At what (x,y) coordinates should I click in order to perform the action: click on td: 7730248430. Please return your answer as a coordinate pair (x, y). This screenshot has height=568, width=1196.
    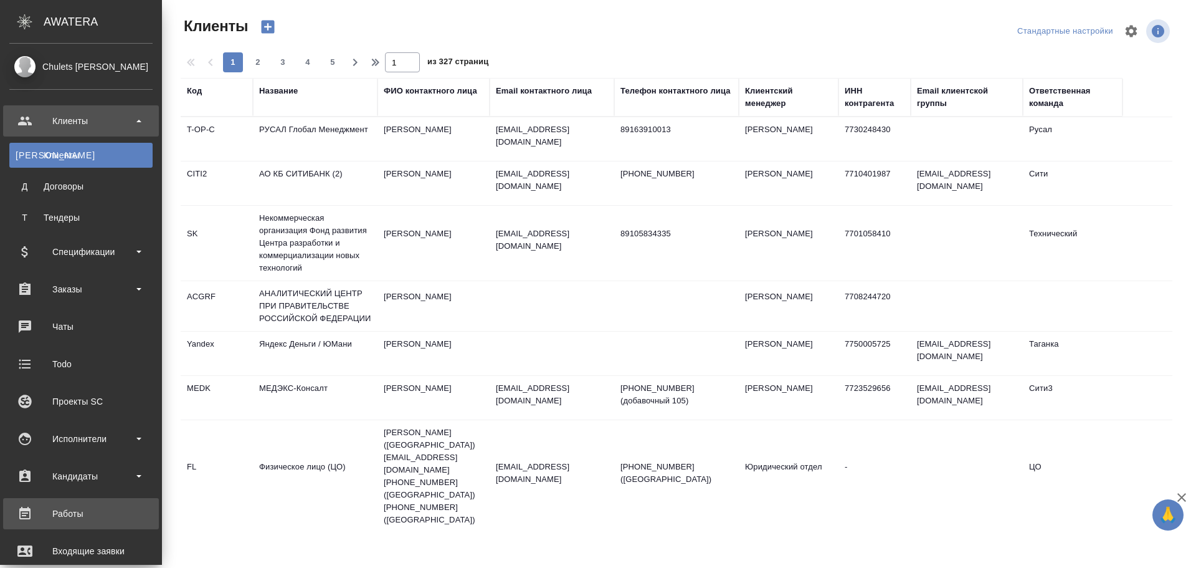
    Looking at the image, I should click on (875, 139).